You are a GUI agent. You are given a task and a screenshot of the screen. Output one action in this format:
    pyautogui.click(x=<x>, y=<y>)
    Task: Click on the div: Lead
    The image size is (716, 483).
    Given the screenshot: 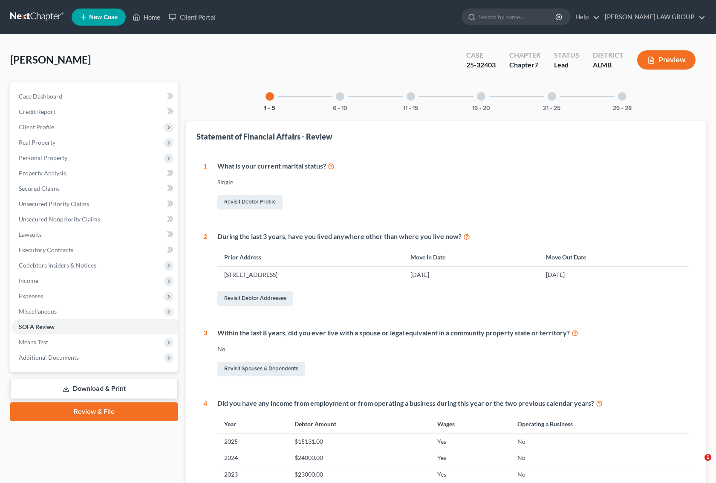 What is the action you would take?
    pyautogui.click(x=567, y=65)
    